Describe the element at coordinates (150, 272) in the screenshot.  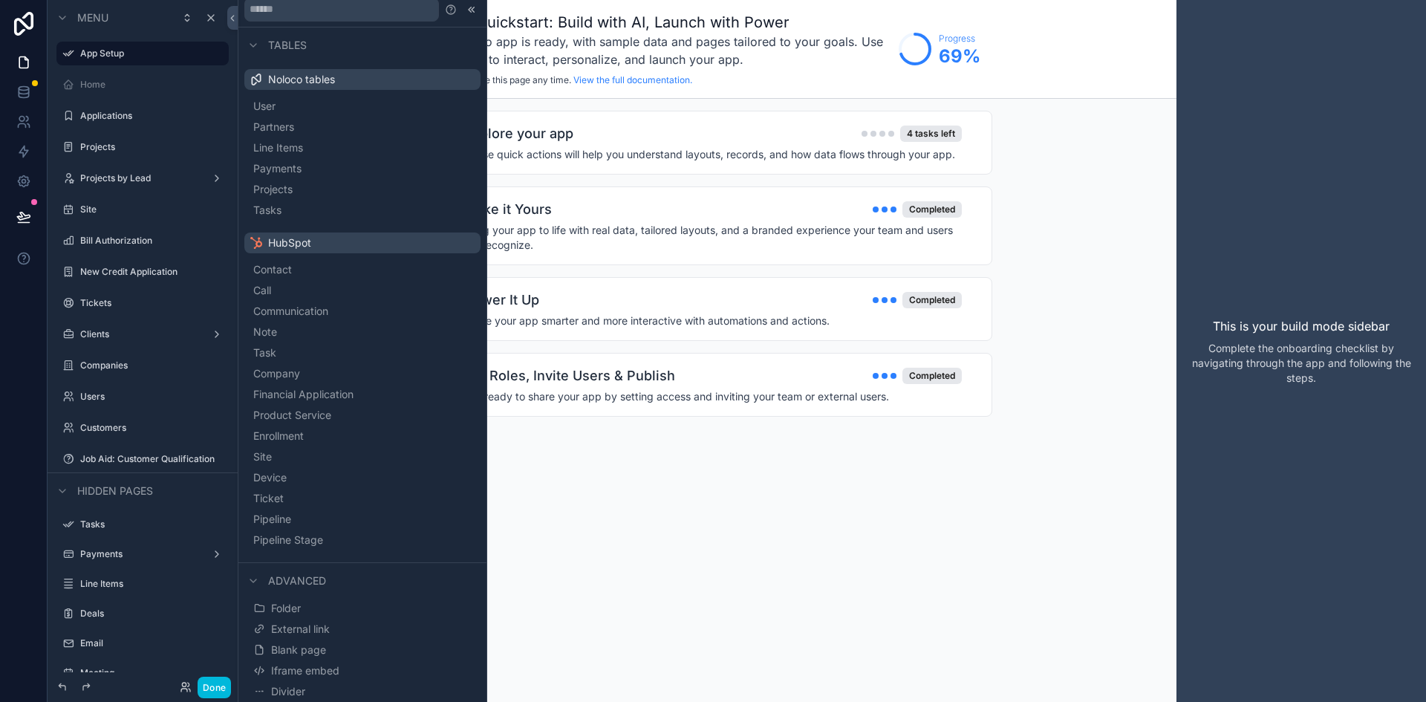
I see `label: New Credit Application` at that location.